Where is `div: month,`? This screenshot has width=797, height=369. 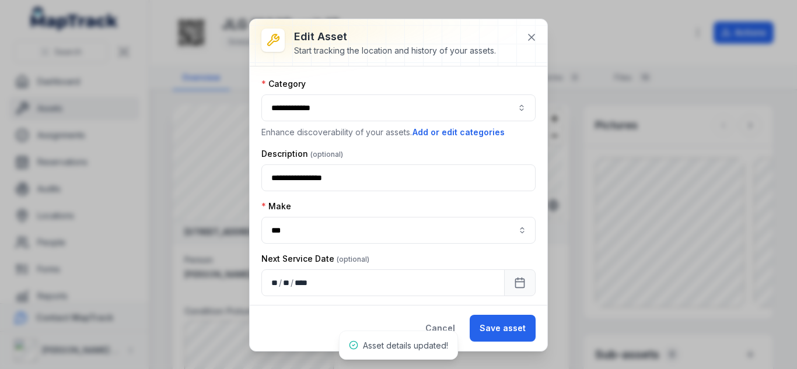
div: month, is located at coordinates (286, 283).